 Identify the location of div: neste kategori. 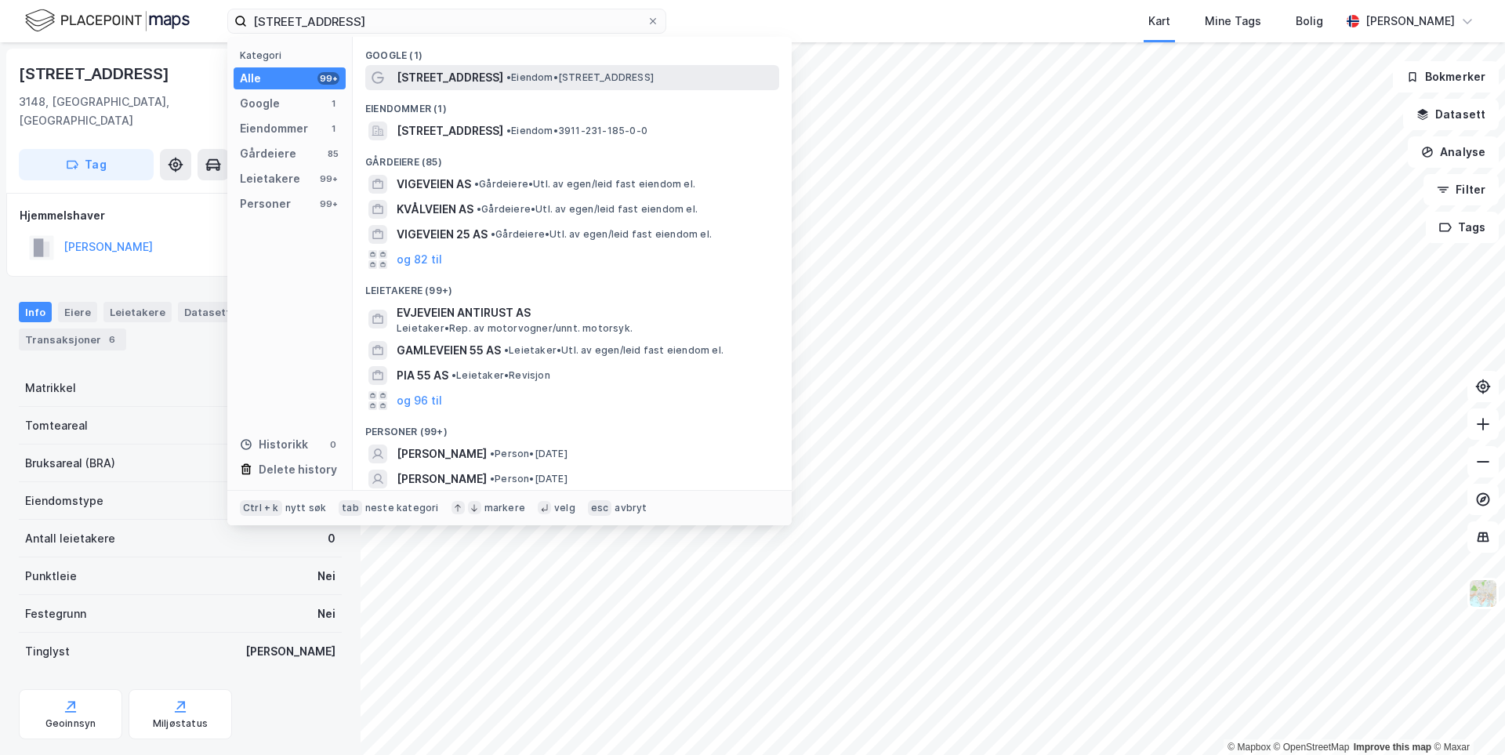
(402, 508).